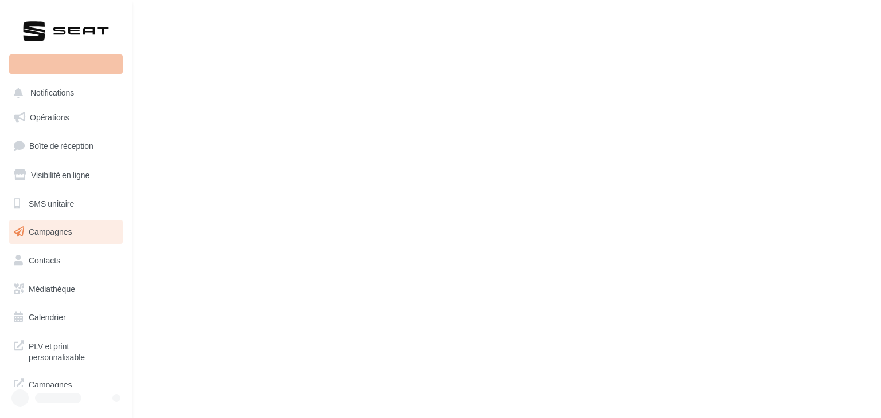 The width and height of the screenshot is (881, 418). What do you see at coordinates (44, 260) in the screenshot?
I see `span: Contacts` at bounding box center [44, 260].